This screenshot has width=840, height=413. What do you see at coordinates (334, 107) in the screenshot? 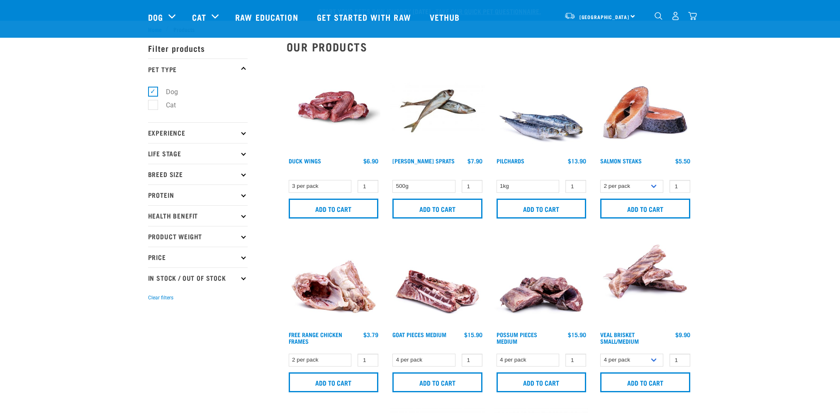
I see `img: Raw Essentials Duck Wings Raw Meaty Bones For Pets` at bounding box center [334, 107].